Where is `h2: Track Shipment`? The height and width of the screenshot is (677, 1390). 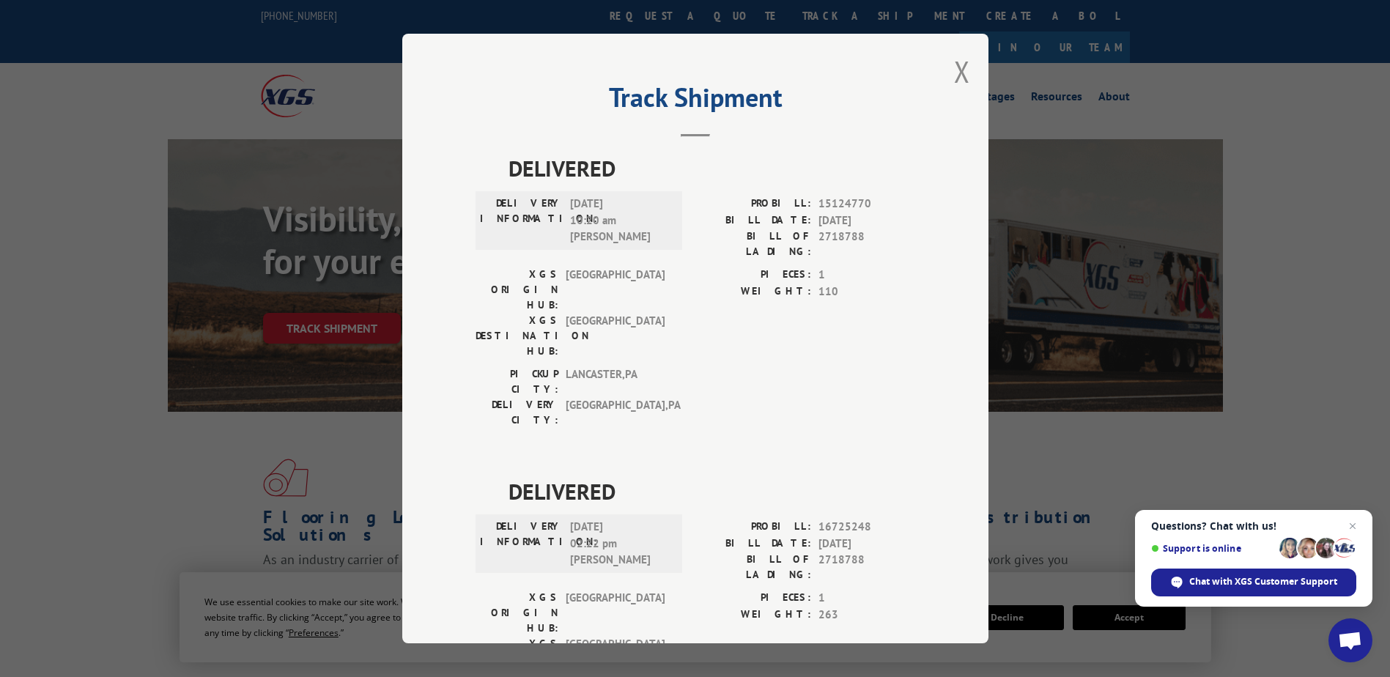 h2: Track Shipment is located at coordinates (695, 101).